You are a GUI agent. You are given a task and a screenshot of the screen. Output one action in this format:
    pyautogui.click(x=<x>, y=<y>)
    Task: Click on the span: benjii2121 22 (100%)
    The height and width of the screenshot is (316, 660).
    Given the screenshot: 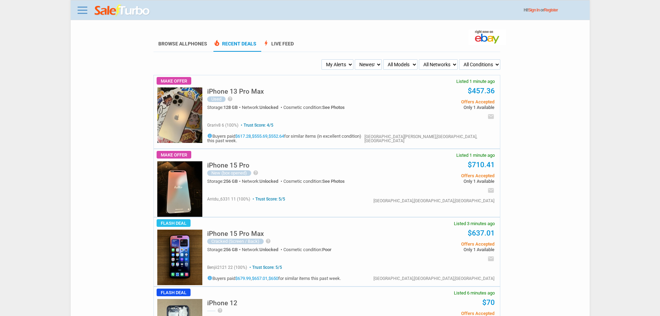 What is the action you would take?
    pyautogui.click(x=227, y=267)
    